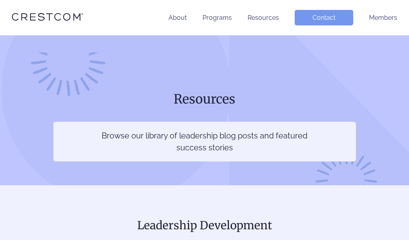 The image size is (409, 240). I want to click on a: Contact, so click(324, 17).